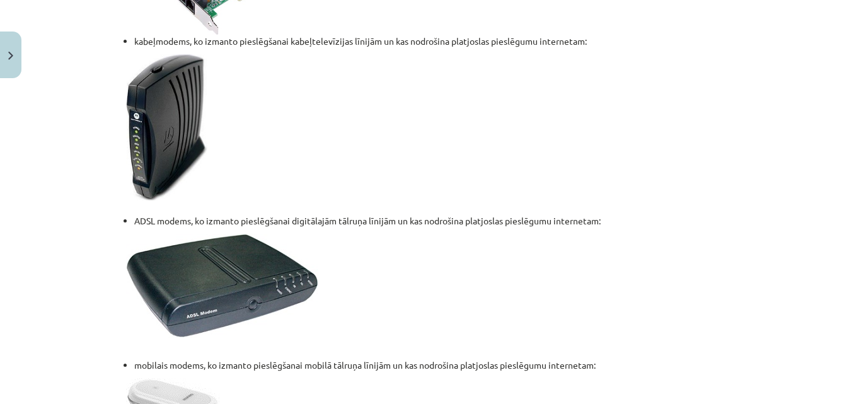 This screenshot has width=861, height=404. What do you see at coordinates (222, 285) in the screenshot?
I see `img: 4` at bounding box center [222, 285].